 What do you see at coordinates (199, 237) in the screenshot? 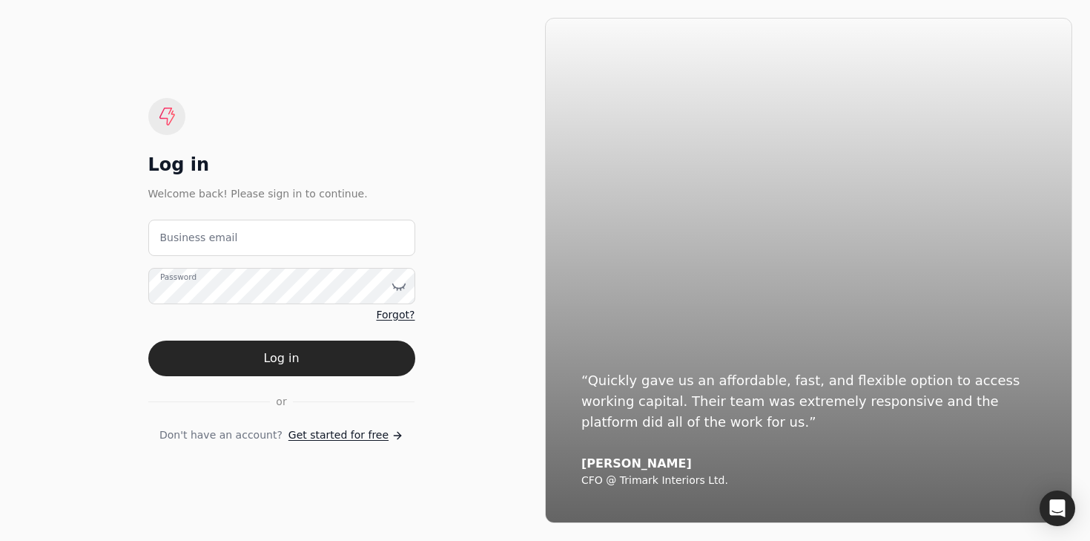
I see `label: Business email` at bounding box center [199, 237].